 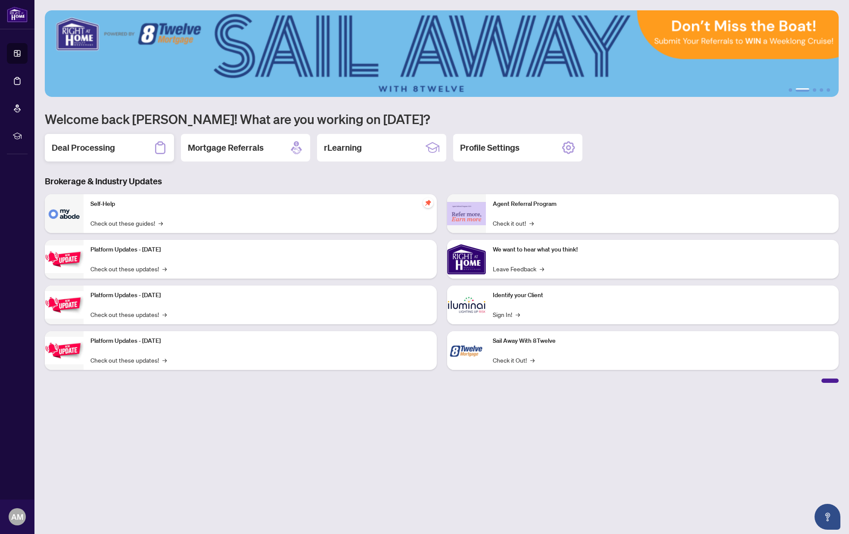 I want to click on p: Self-Help, so click(x=260, y=204).